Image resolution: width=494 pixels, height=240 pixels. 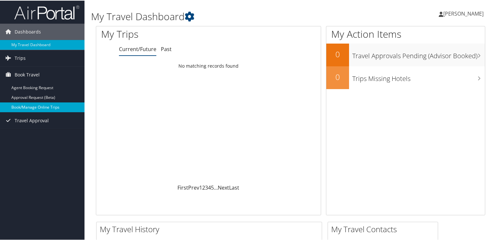 What do you see at coordinates (223, 187) in the screenshot?
I see `a: Next` at bounding box center [223, 187].